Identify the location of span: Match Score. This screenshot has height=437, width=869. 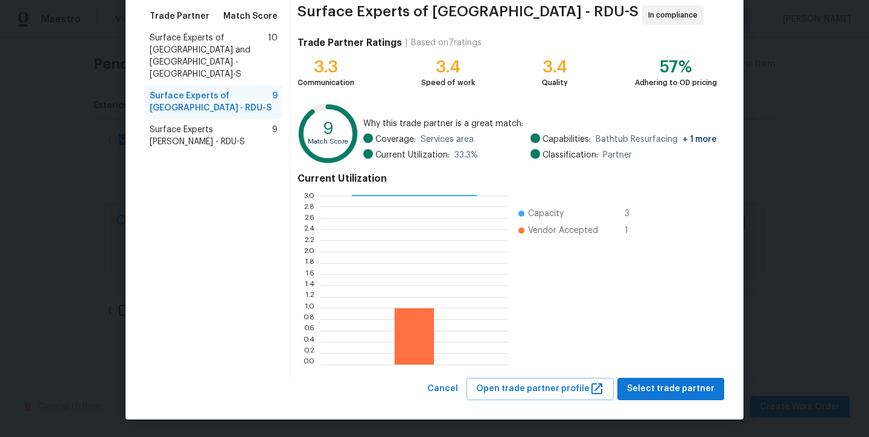
(250, 16).